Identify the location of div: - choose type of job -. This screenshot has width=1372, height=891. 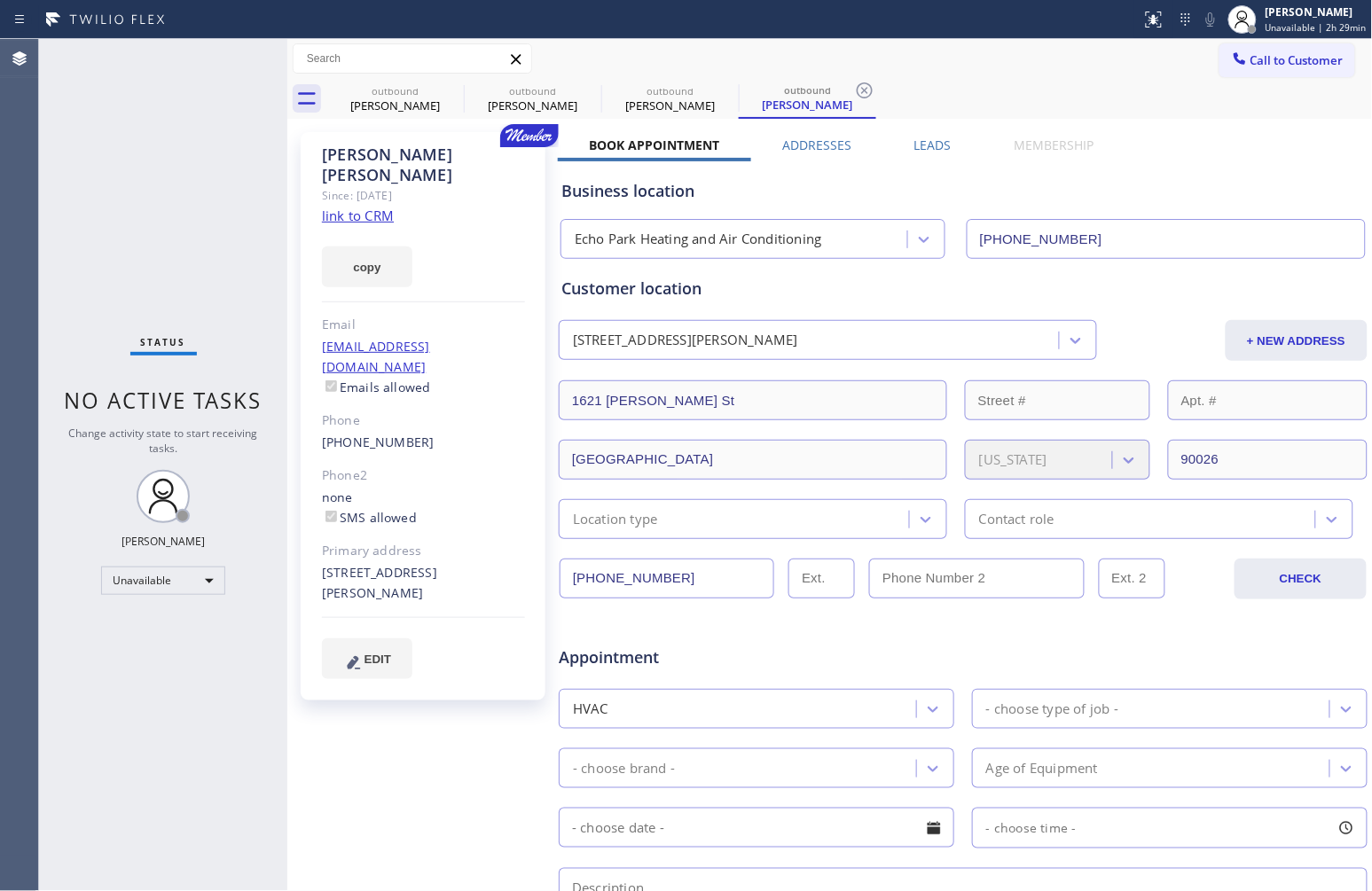
(1052, 708).